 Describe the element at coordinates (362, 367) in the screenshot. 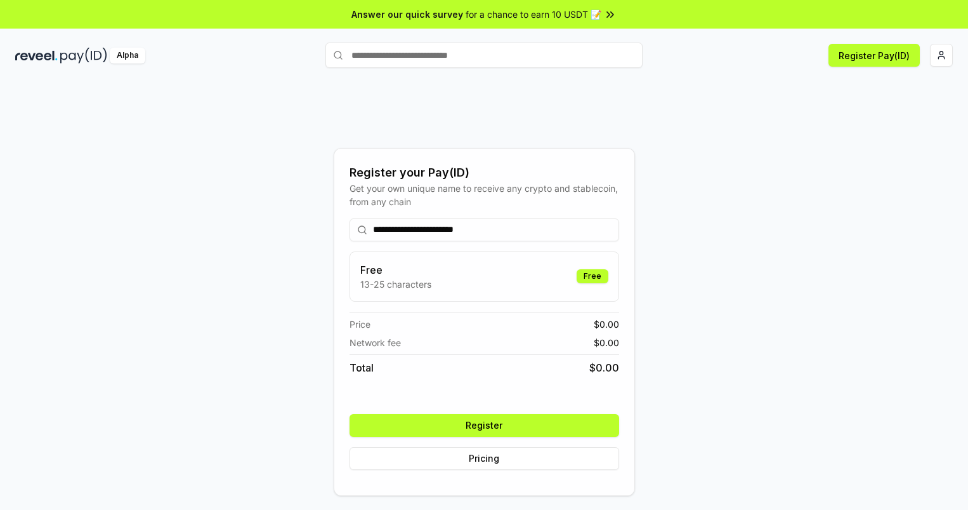

I see `span: Total` at that location.